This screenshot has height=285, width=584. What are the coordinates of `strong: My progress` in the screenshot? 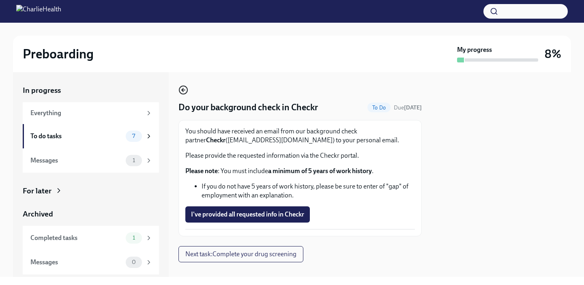 It's located at (475, 50).